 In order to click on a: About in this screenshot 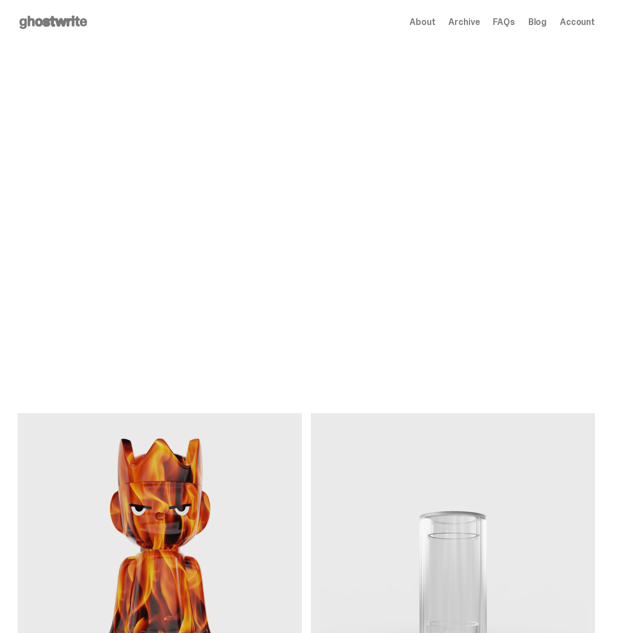, I will do `click(422, 22)`.